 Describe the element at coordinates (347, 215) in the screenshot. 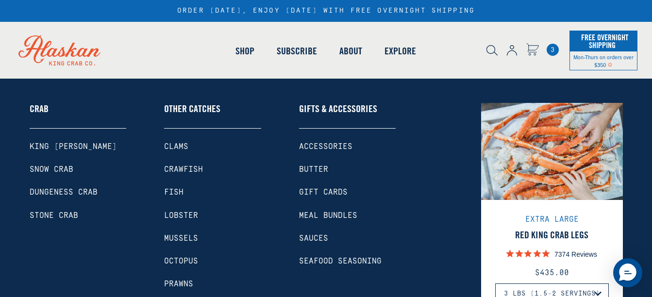

I see `a: Meal Bundles` at that location.